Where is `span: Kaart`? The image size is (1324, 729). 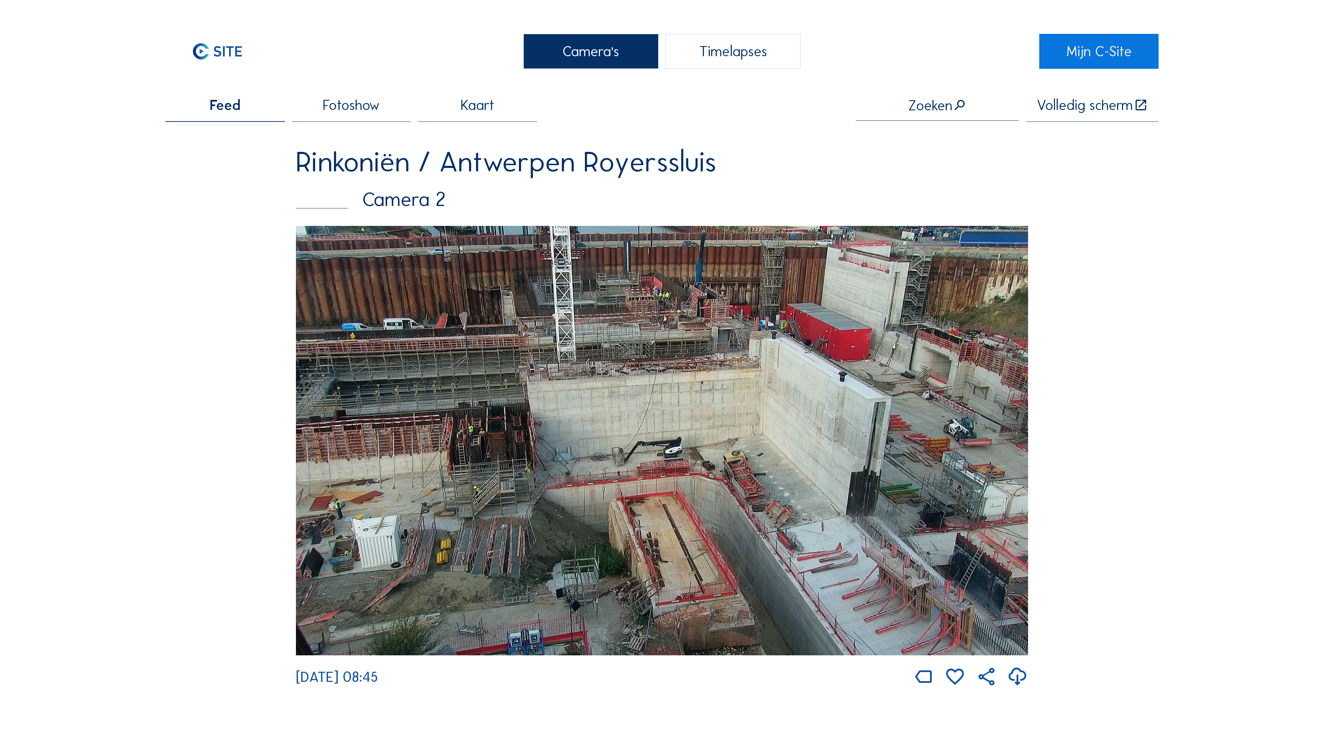 span: Kaart is located at coordinates (477, 105).